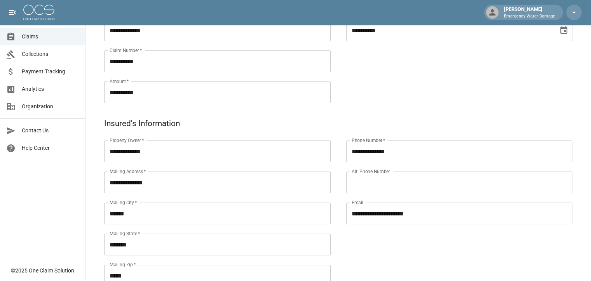 The width and height of the screenshot is (591, 281). I want to click on label: Claim Number, so click(125, 50).